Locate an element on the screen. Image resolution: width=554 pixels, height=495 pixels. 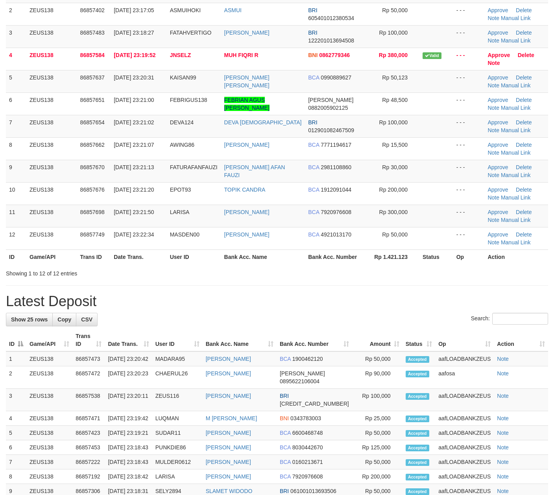
span: FEBRIGUS138 is located at coordinates (188, 100).